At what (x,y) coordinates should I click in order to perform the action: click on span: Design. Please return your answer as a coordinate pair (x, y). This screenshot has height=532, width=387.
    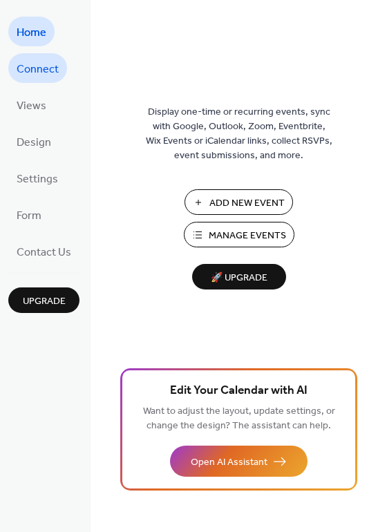
    Looking at the image, I should click on (34, 142).